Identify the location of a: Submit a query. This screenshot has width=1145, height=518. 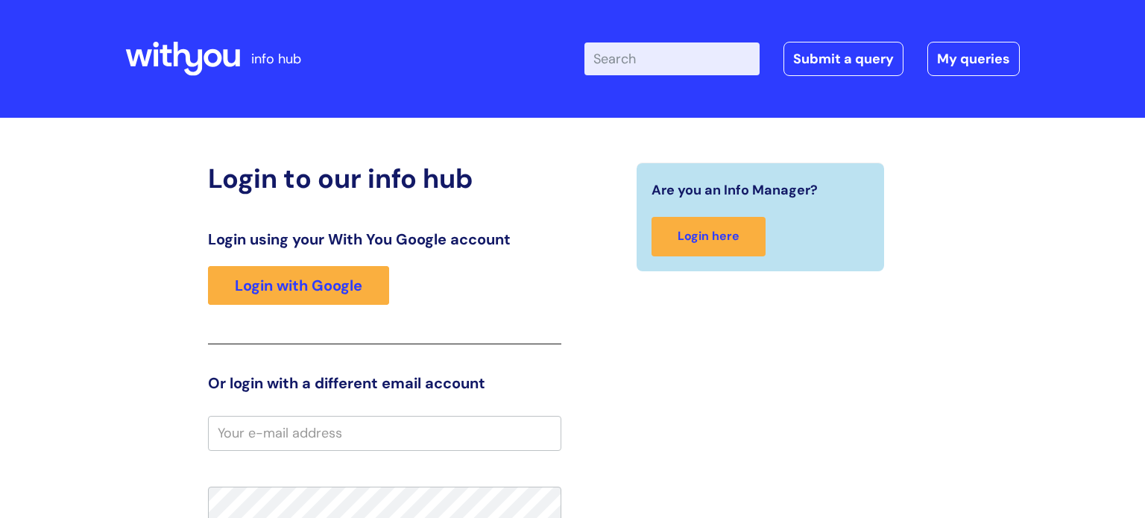
(843, 59).